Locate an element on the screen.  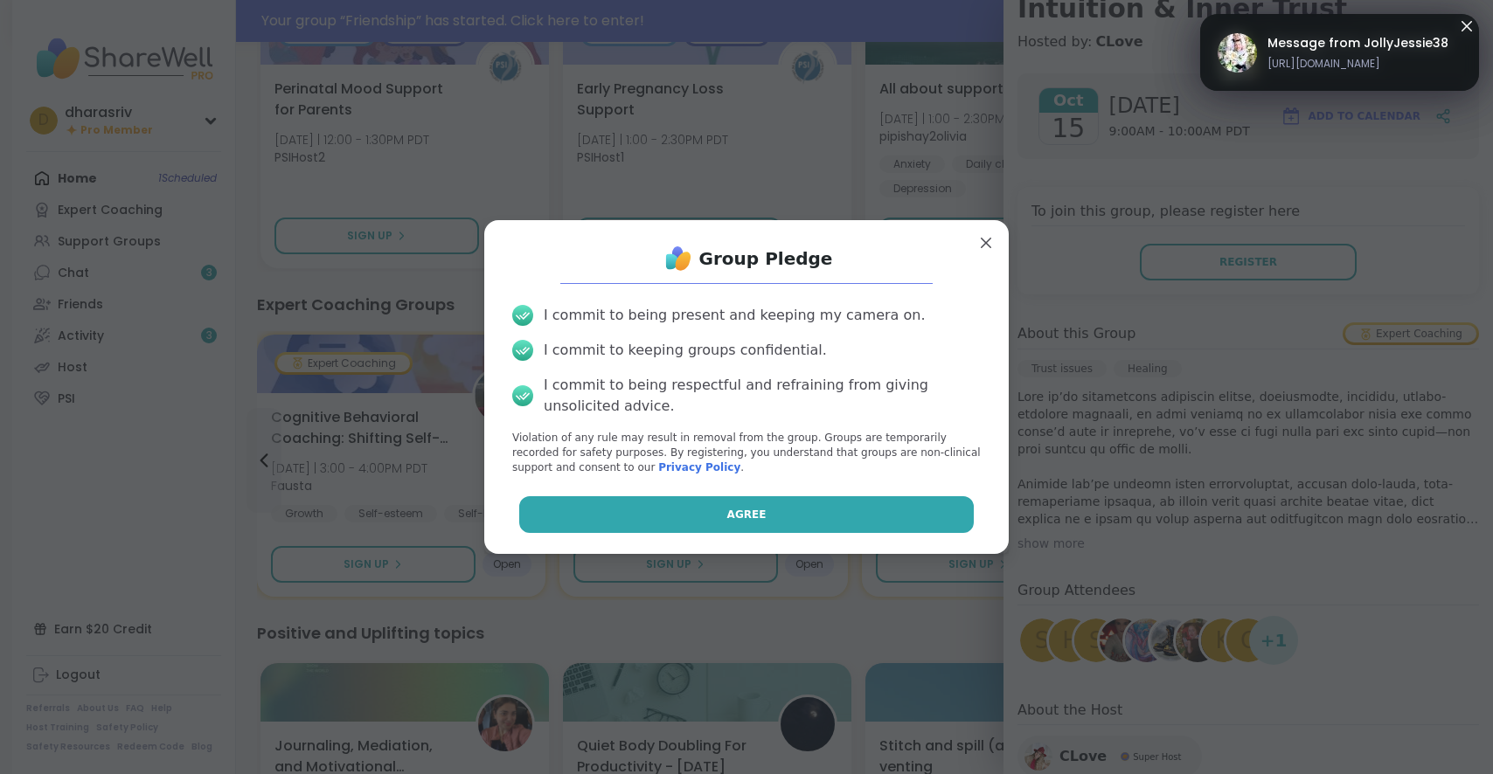
img: ShareWell Logo is located at coordinates (678, 259).